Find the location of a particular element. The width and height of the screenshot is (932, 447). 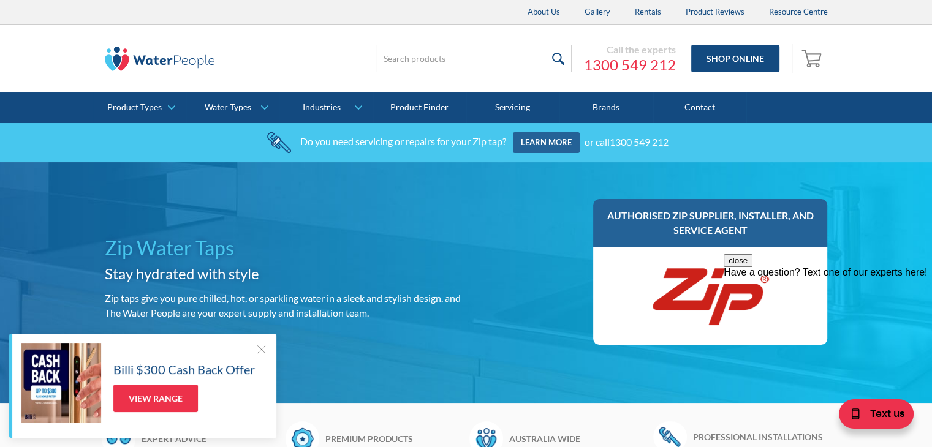

div: Do you need servicing or repairs for your Zip tap? is located at coordinates (403, 141).